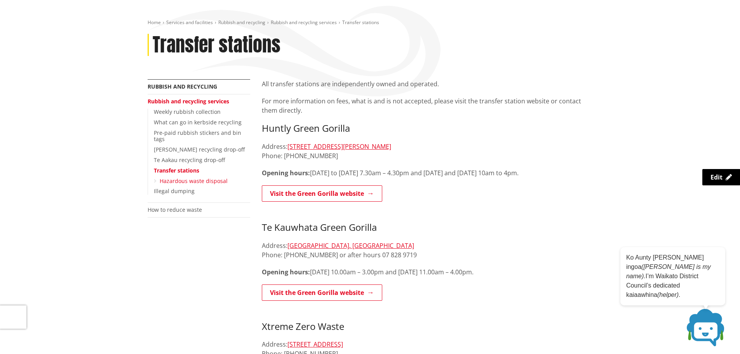 The width and height of the screenshot is (740, 354). Describe the element at coordinates (174, 191) in the screenshot. I see `a: Illegal dumping` at that location.